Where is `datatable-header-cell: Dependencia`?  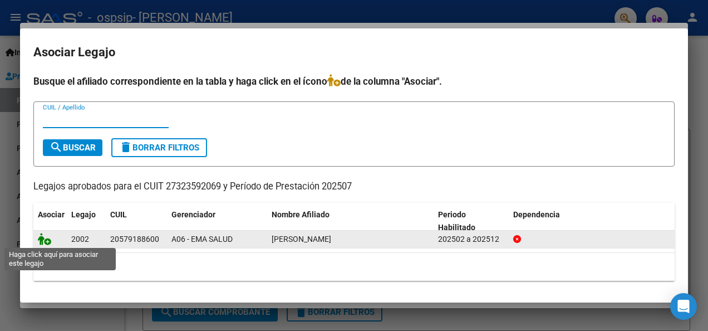
datatable-header-cell: Dependencia is located at coordinates (592, 221).